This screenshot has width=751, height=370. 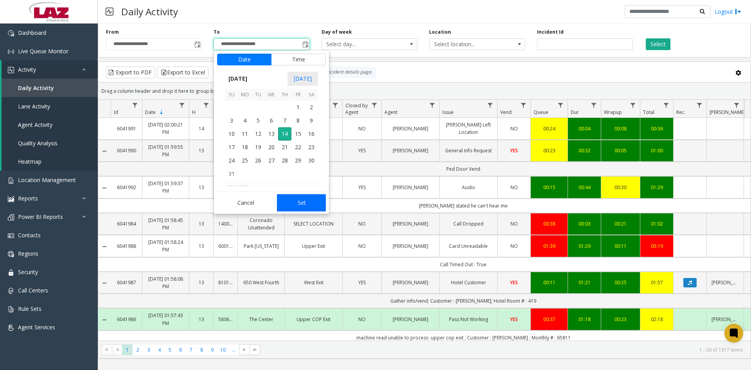 I want to click on span: 13, so click(x=271, y=134).